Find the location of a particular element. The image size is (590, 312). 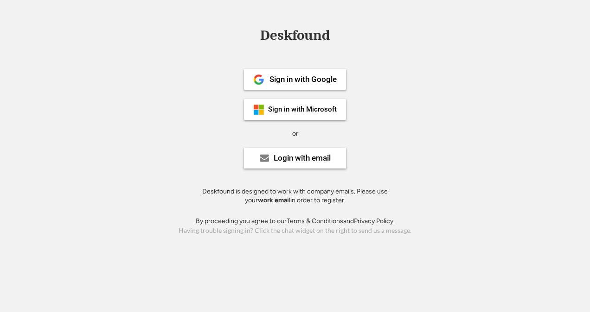

div: Login with email is located at coordinates (302, 158).